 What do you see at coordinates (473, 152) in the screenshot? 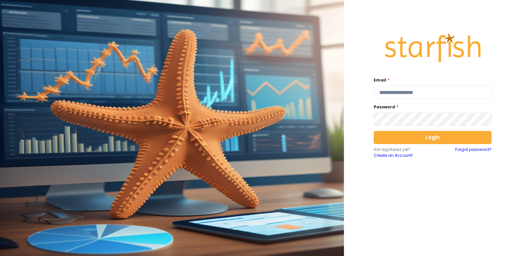
I see `a: Forgot password?` at bounding box center [473, 152].